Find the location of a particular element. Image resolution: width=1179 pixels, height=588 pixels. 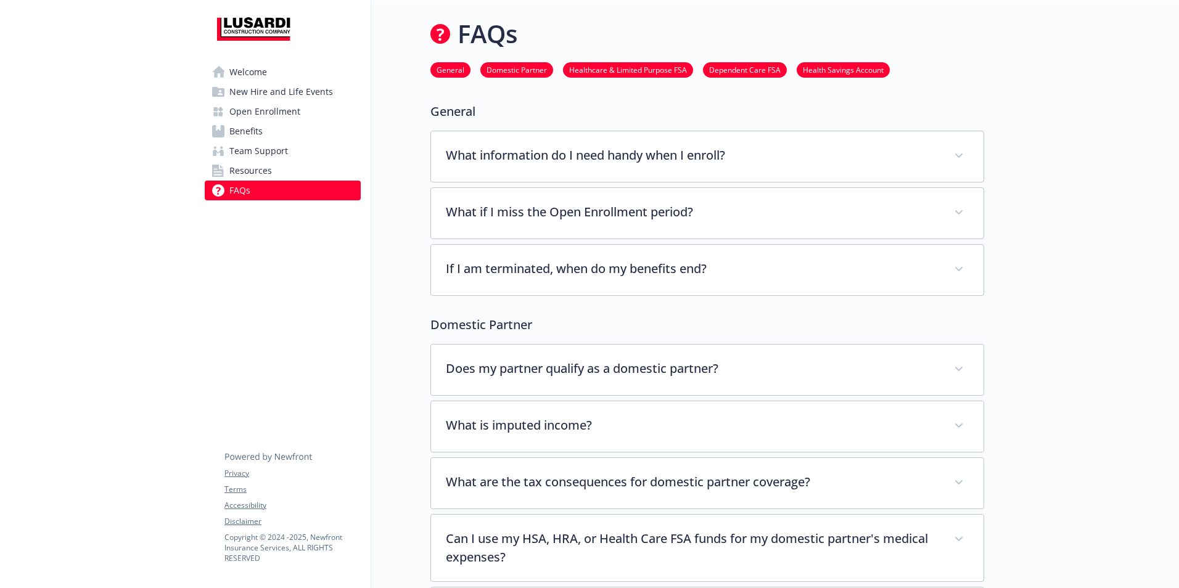

span: Welcome is located at coordinates (248, 72).